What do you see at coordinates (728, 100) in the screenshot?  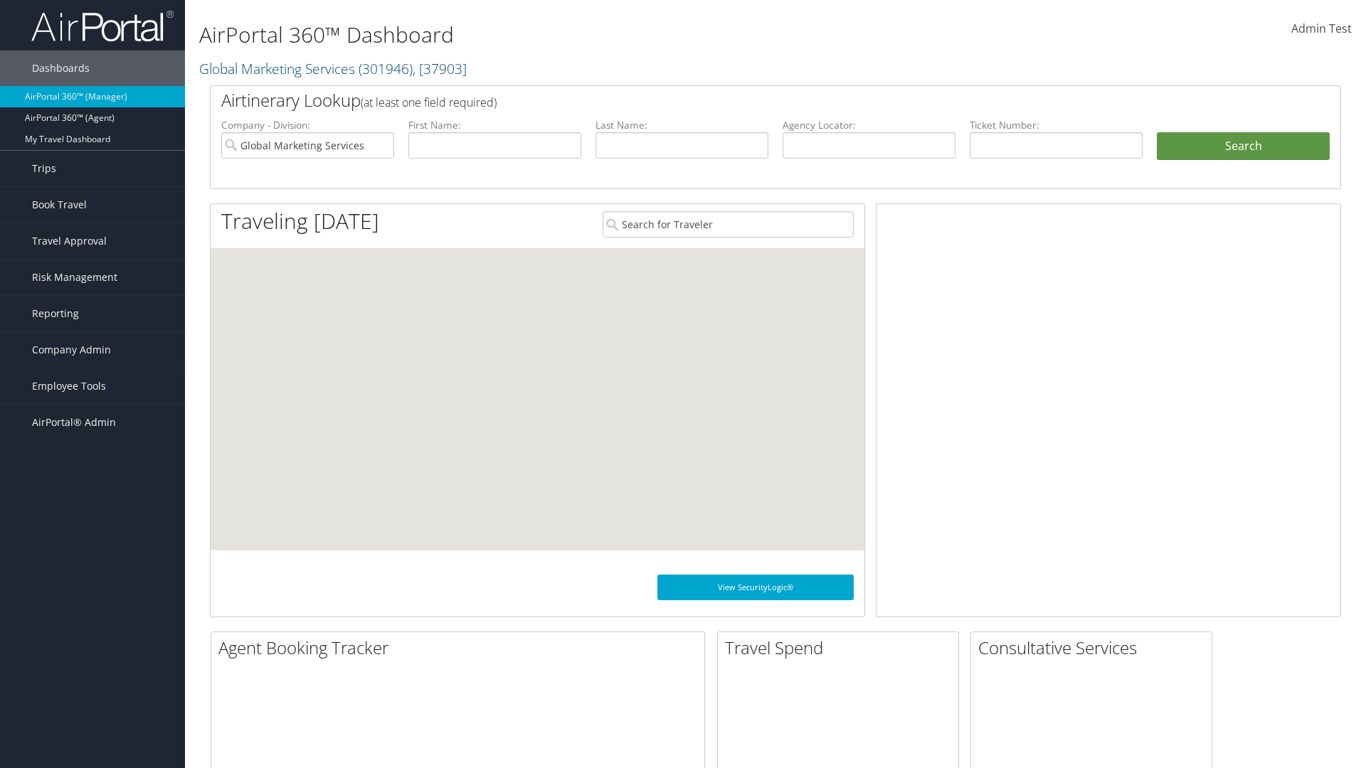 I see `h2: Airtinerary Lookup` at bounding box center [728, 100].